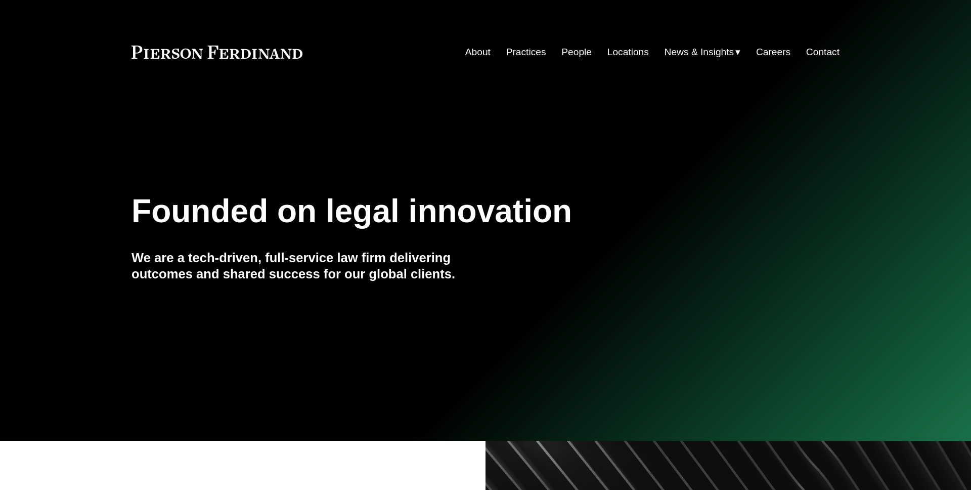 This screenshot has height=490, width=971. What do you see at coordinates (526, 52) in the screenshot?
I see `a: Practices` at bounding box center [526, 52].